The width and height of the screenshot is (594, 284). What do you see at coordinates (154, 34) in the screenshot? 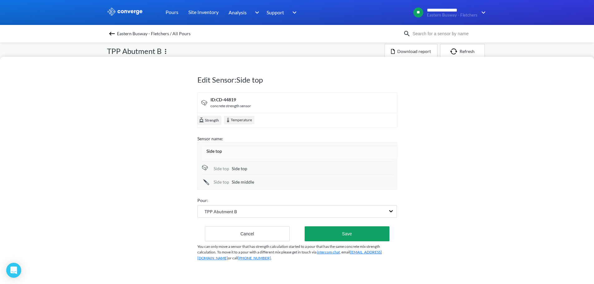
I see `span: Eastern Busway - Fletchers / All Pours` at bounding box center [154, 34].